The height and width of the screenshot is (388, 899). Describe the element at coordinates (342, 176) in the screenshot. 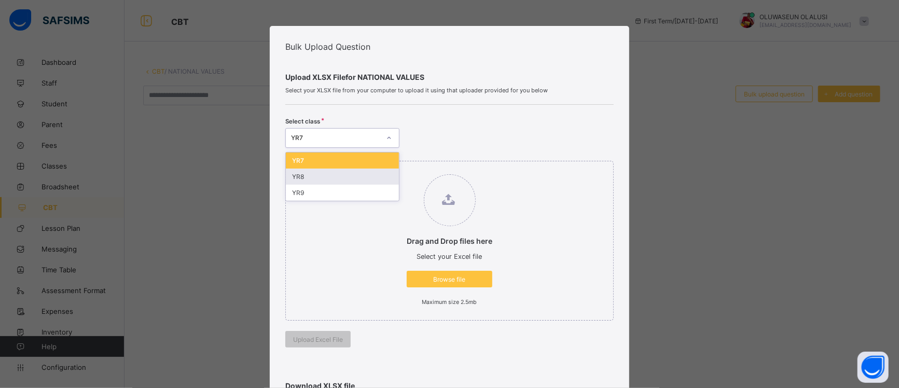

I see `div: YR8` at that location.